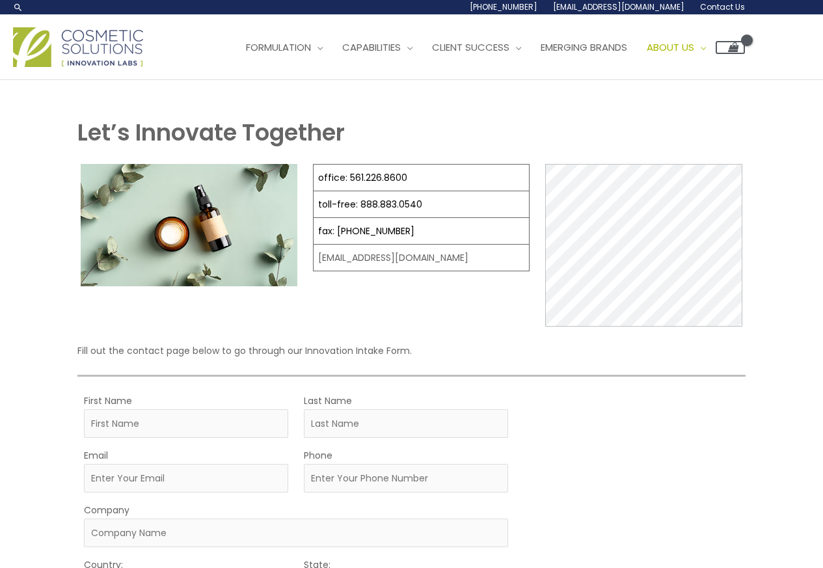 The width and height of the screenshot is (823, 568). I want to click on span: Emerging Brands, so click(584, 47).